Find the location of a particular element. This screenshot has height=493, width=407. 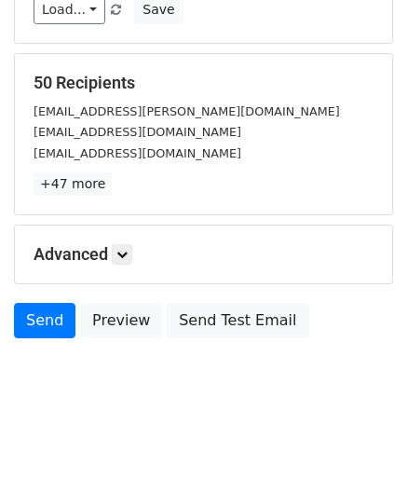

h5: Advanced is located at coordinates (203, 254).